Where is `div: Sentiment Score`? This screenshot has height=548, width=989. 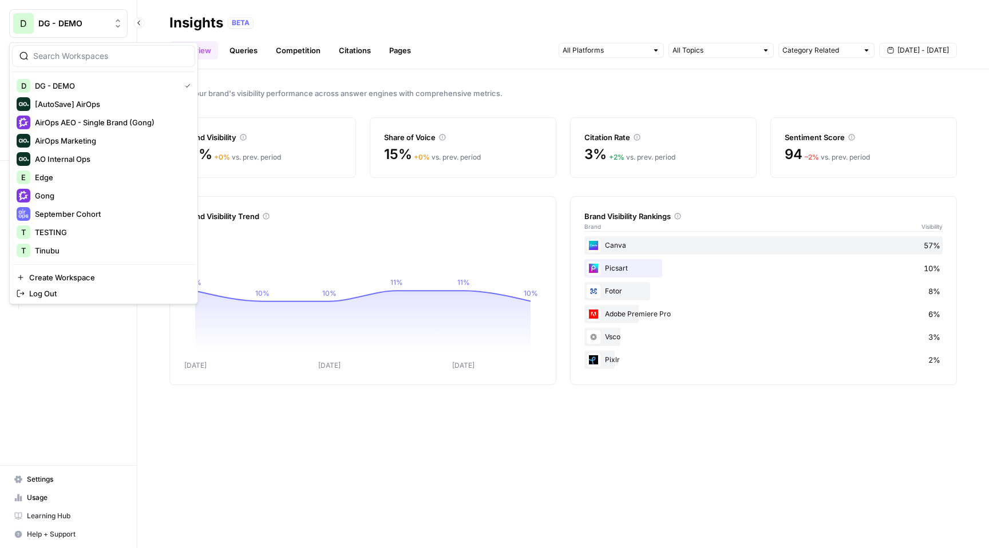 div: Sentiment Score is located at coordinates (863, 137).